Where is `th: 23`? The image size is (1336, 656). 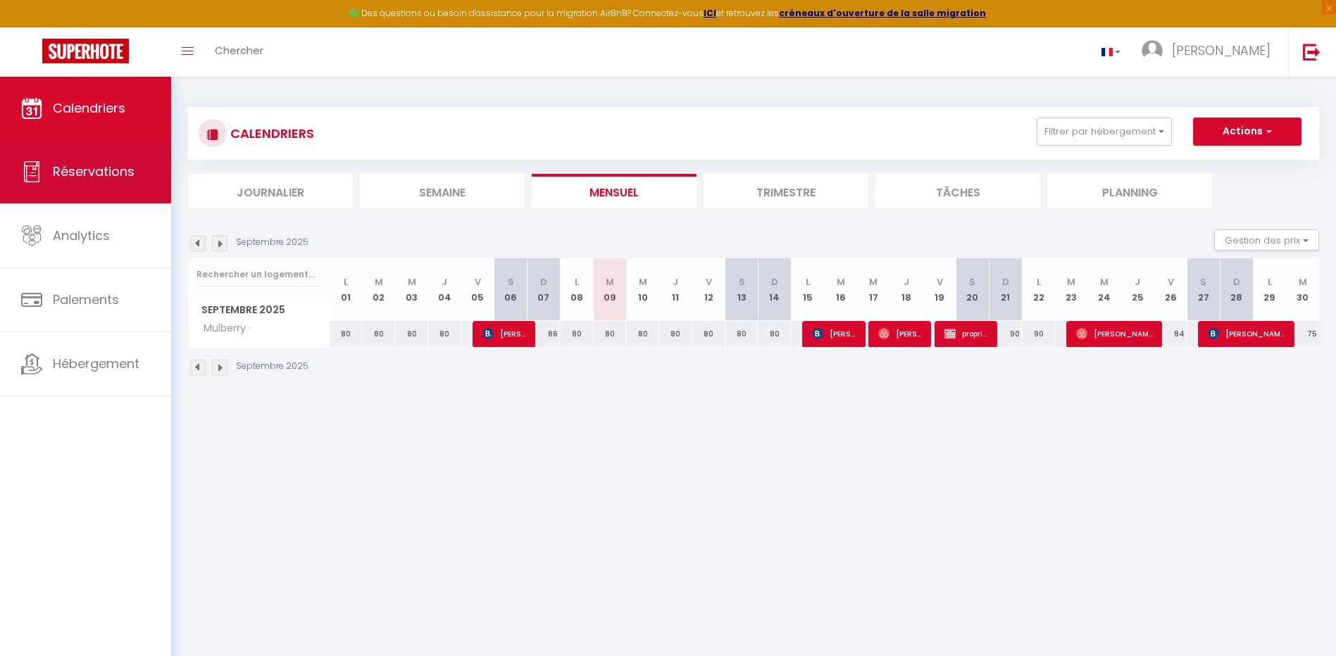 th: 23 is located at coordinates (1071, 289).